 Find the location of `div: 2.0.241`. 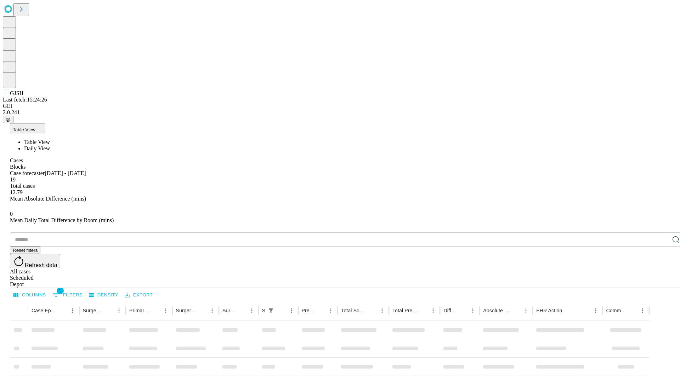

div: 2.0.241 is located at coordinates (340, 113).